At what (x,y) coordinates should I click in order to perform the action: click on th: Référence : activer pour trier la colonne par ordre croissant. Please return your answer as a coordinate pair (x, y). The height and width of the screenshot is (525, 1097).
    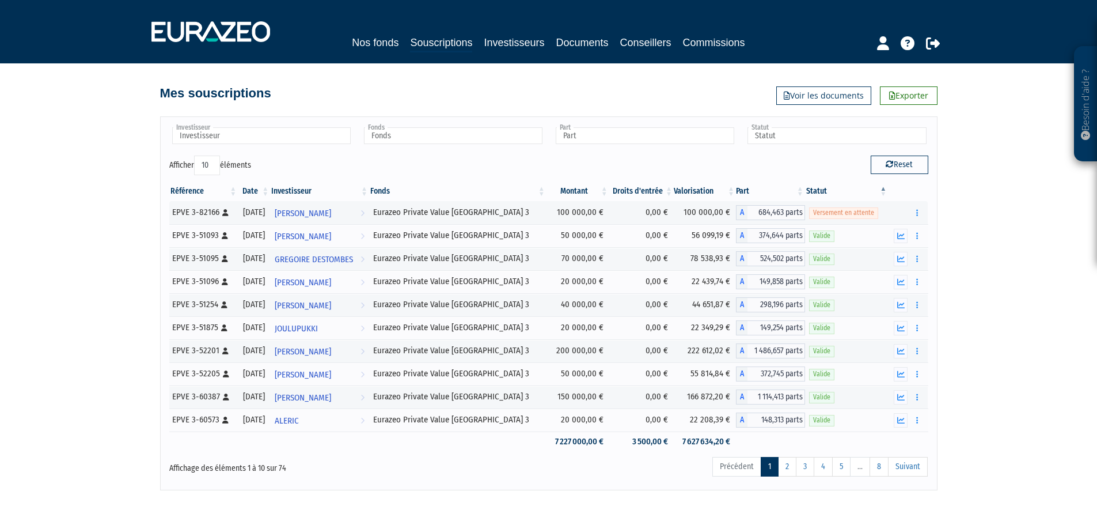
    Looking at the image, I should click on (204, 191).